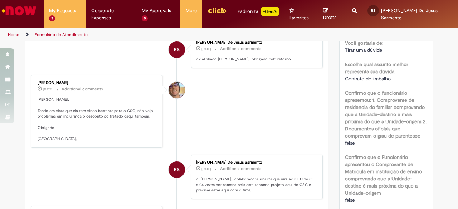  What do you see at coordinates (177, 90) in the screenshot?
I see `div: Pedro Henrique De Oliveira Alves` at bounding box center [177, 90].